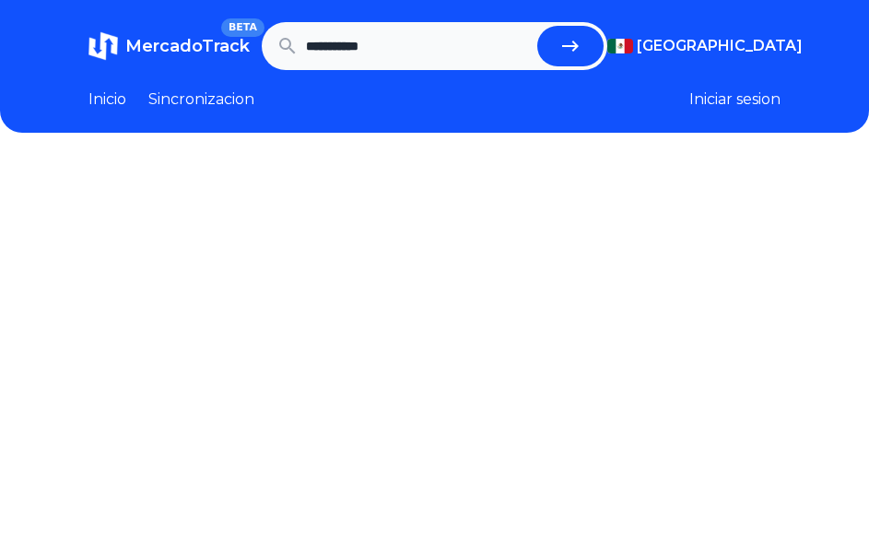 The height and width of the screenshot is (554, 869). Describe the element at coordinates (242, 28) in the screenshot. I see `span: BETA` at that location.